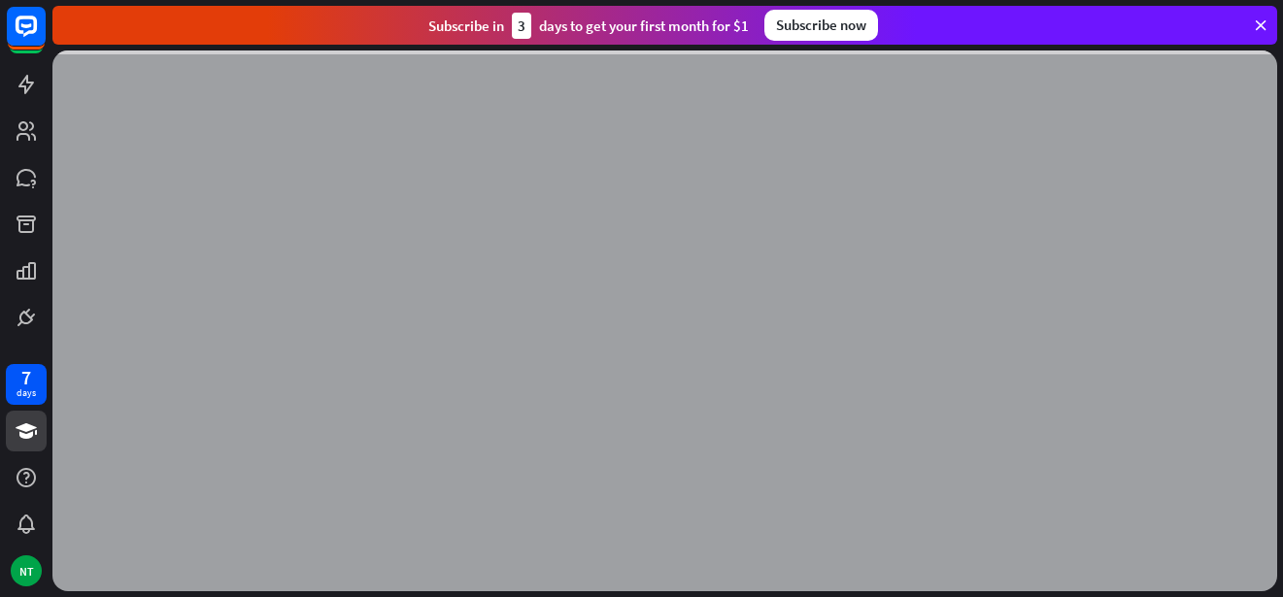  I want to click on div: Subscribe in days to get your first month for $1, so click(589, 25).